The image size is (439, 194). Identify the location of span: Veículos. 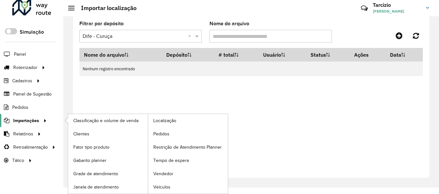
(162, 186).